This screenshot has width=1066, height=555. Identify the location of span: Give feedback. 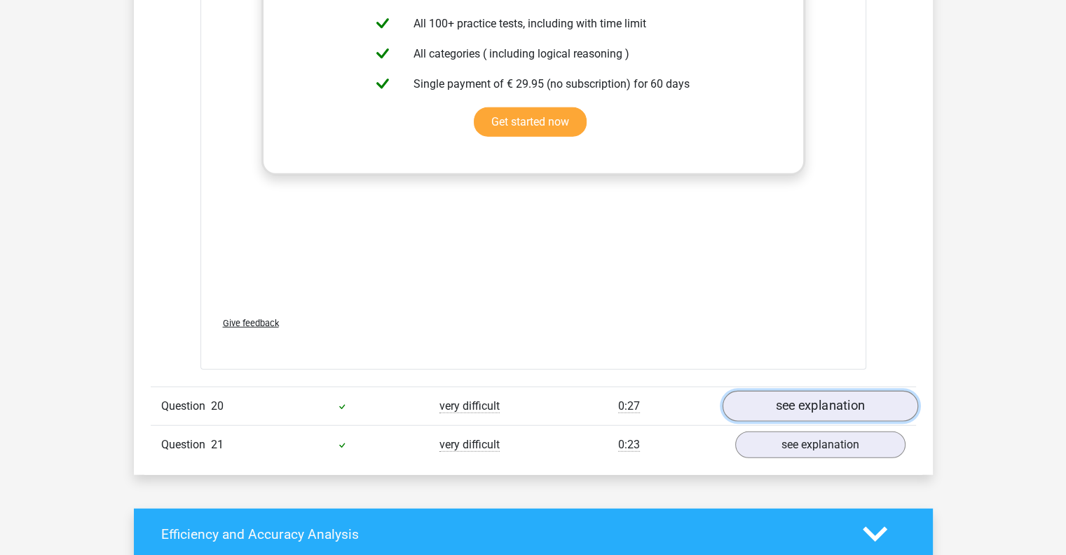
(251, 322).